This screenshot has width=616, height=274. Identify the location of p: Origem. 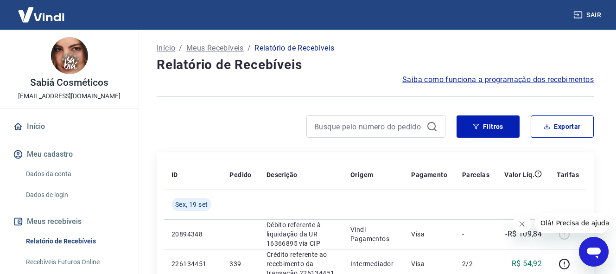
(361, 175).